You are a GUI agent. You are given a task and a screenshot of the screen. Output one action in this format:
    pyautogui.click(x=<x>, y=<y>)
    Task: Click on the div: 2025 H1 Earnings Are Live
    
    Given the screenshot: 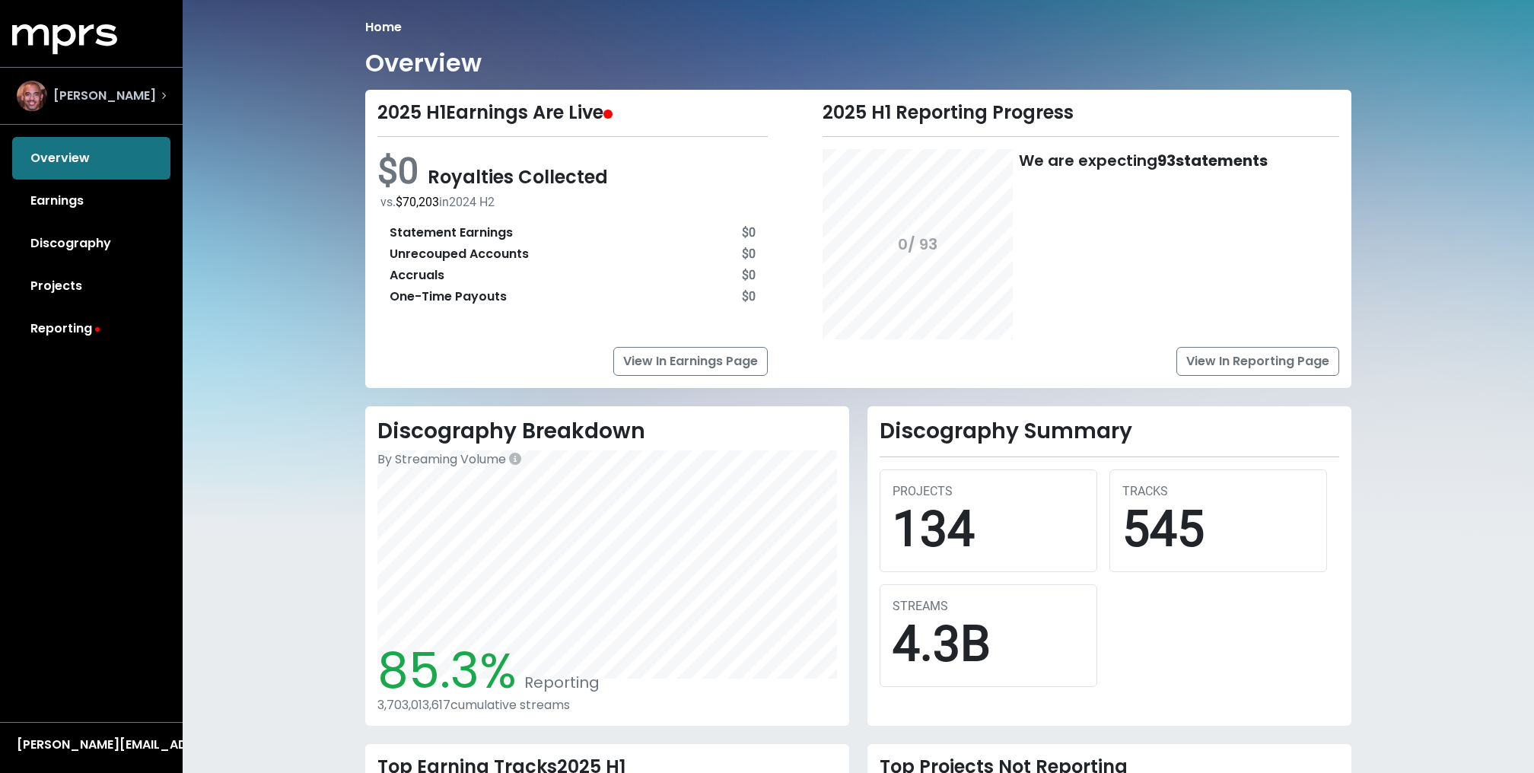 What is the action you would take?
    pyautogui.click(x=572, y=113)
    